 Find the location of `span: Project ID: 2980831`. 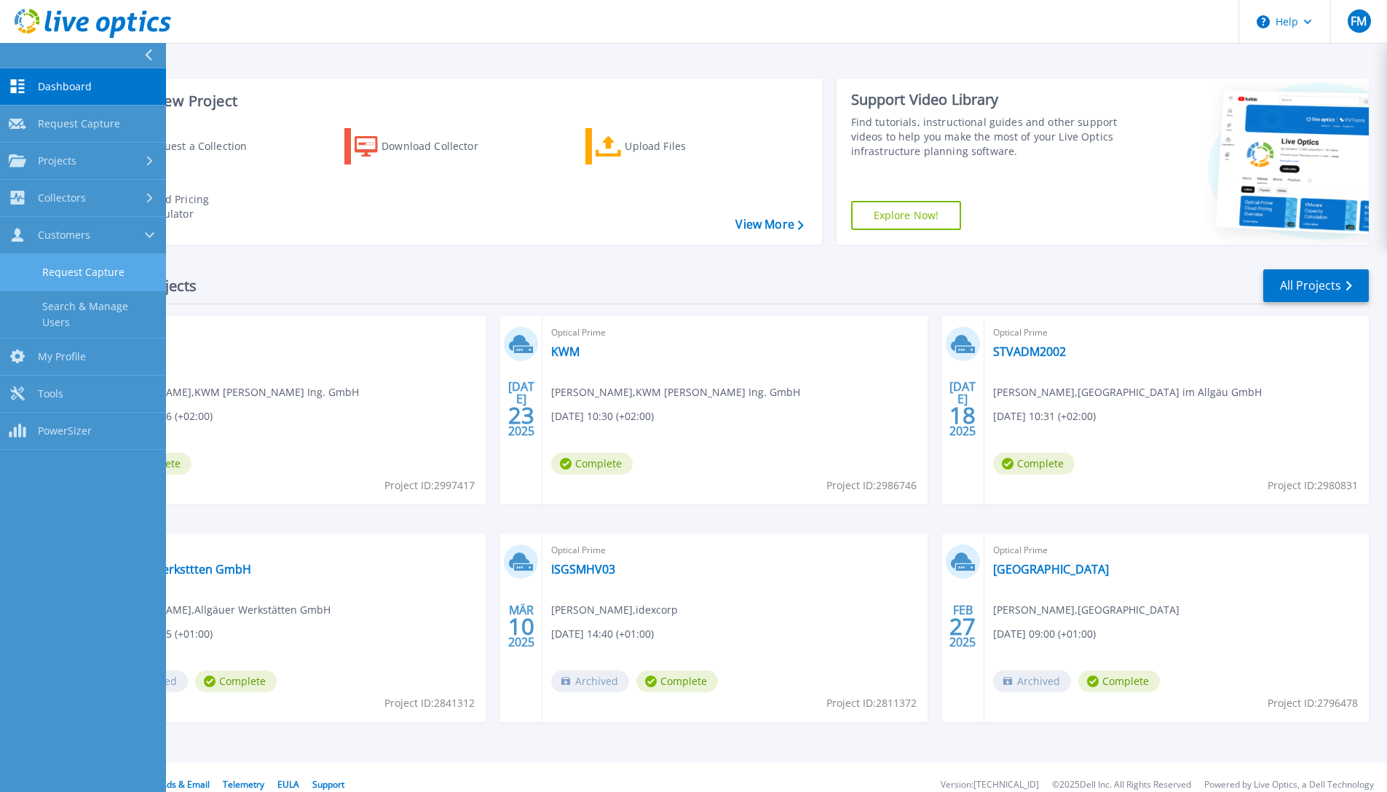

span: Project ID: 2980831 is located at coordinates (1313, 486).